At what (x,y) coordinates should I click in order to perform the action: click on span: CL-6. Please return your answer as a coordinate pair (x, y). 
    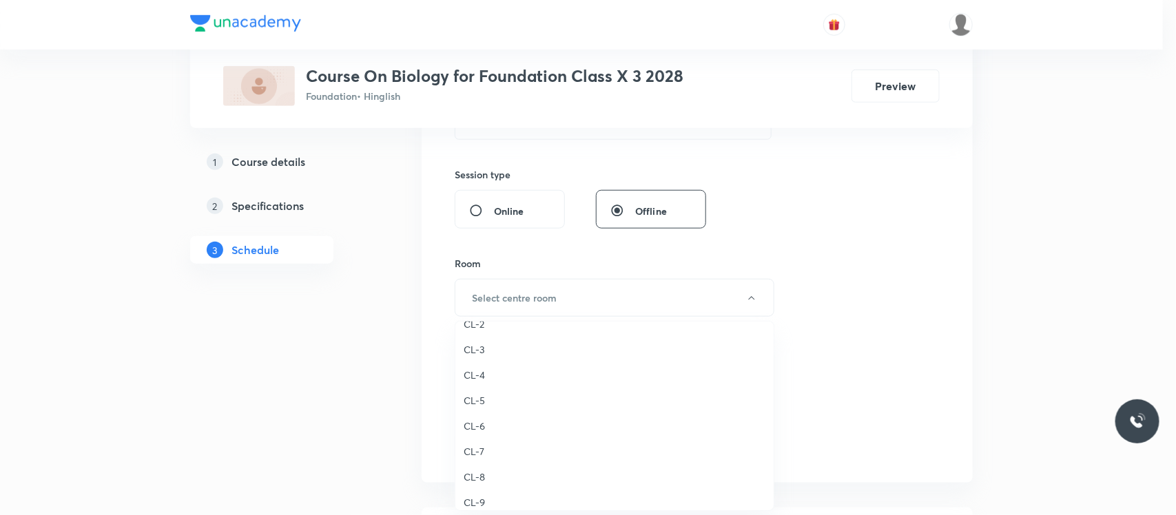
    Looking at the image, I should click on (614, 426).